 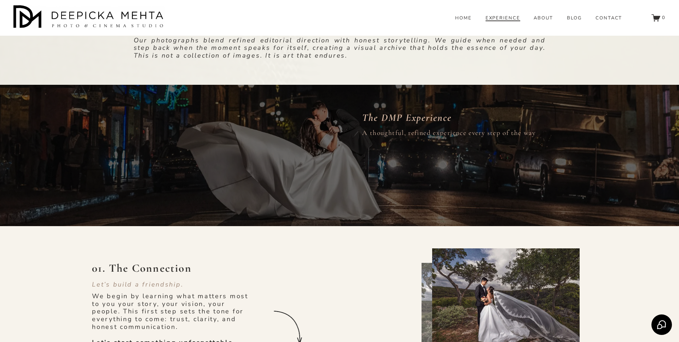 I want to click on a: folder dropdown, so click(x=574, y=18).